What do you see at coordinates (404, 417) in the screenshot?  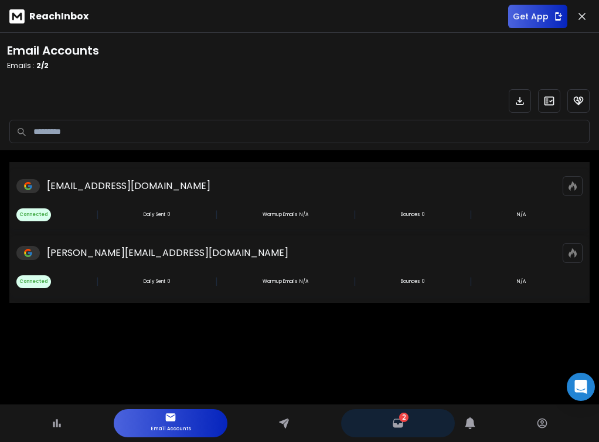 I see `span: 2` at bounding box center [404, 417].